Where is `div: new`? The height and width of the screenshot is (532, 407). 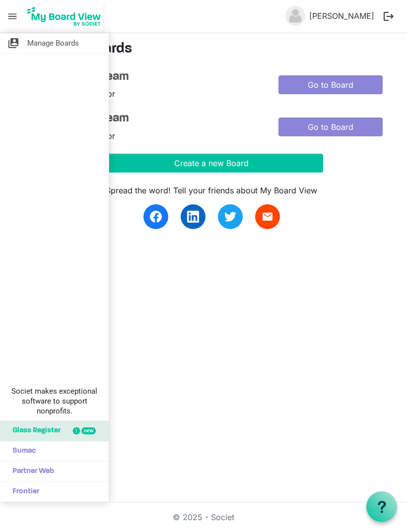 div: new is located at coordinates (88, 431).